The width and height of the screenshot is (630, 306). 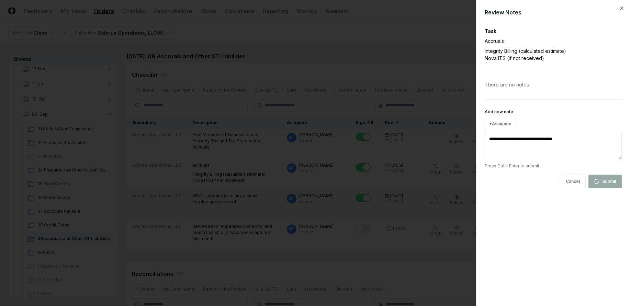 What do you see at coordinates (553, 166) in the screenshot?
I see `p: Press Ctrl + Enter to submit` at bounding box center [553, 166].